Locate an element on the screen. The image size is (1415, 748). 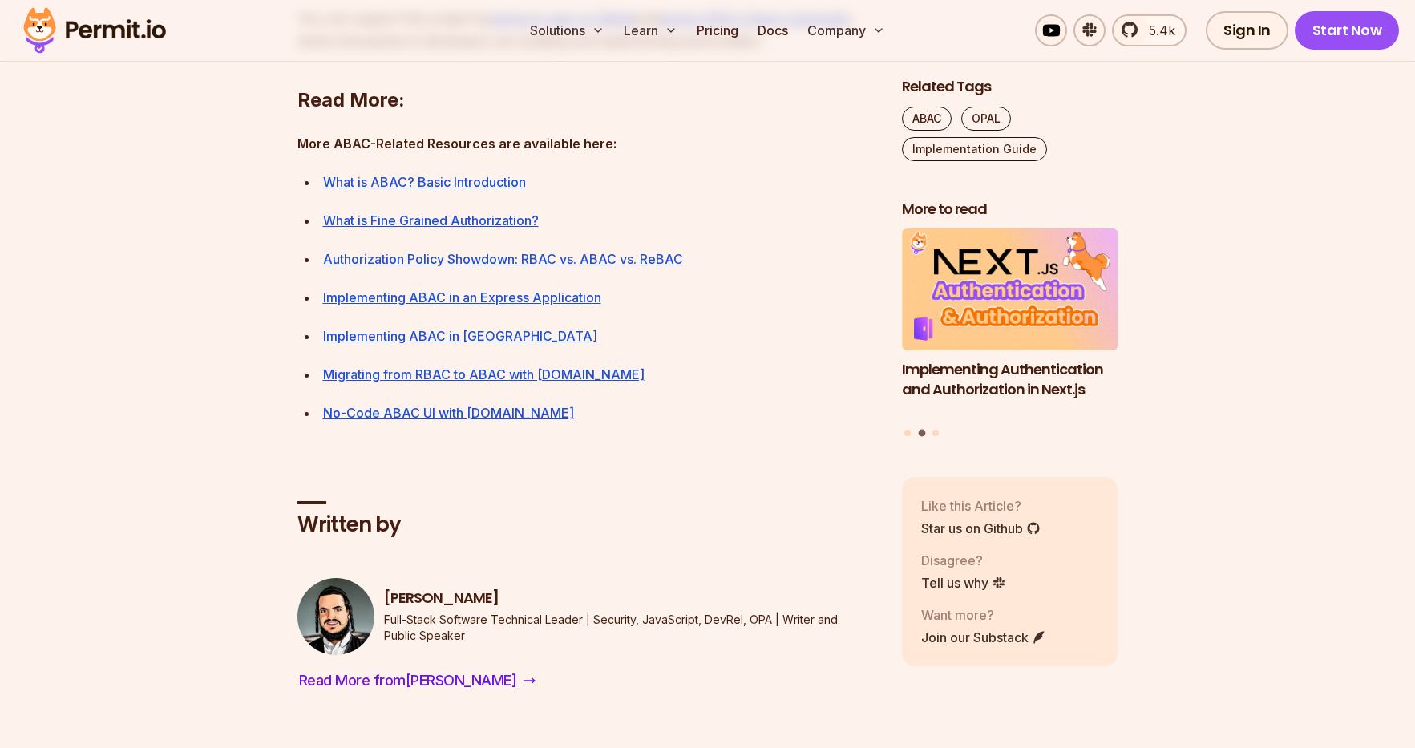
button: Go to slide 3 is located at coordinates (936, 433).